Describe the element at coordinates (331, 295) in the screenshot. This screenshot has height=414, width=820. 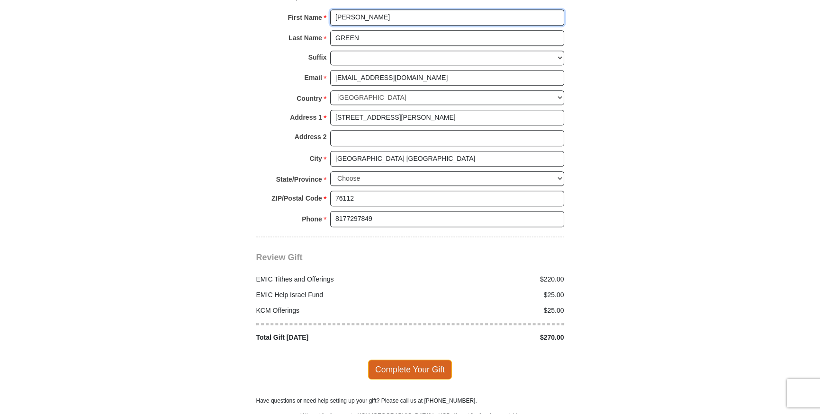
I see `div: EMIC Help Israel Fund` at that location.